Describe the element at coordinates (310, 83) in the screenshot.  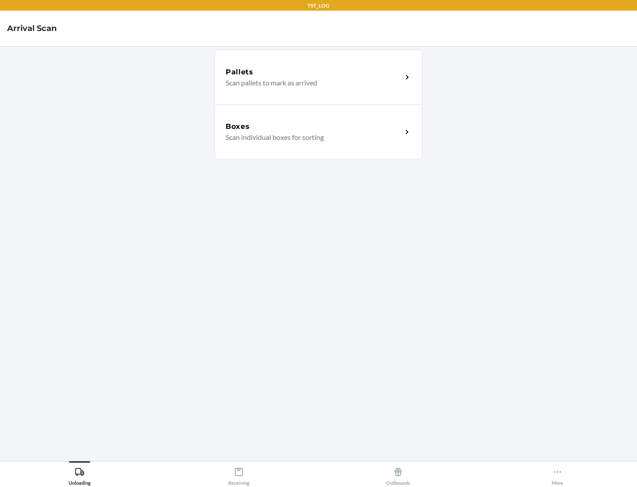
I see `p: Scan pallets to mark as arrived` at that location.